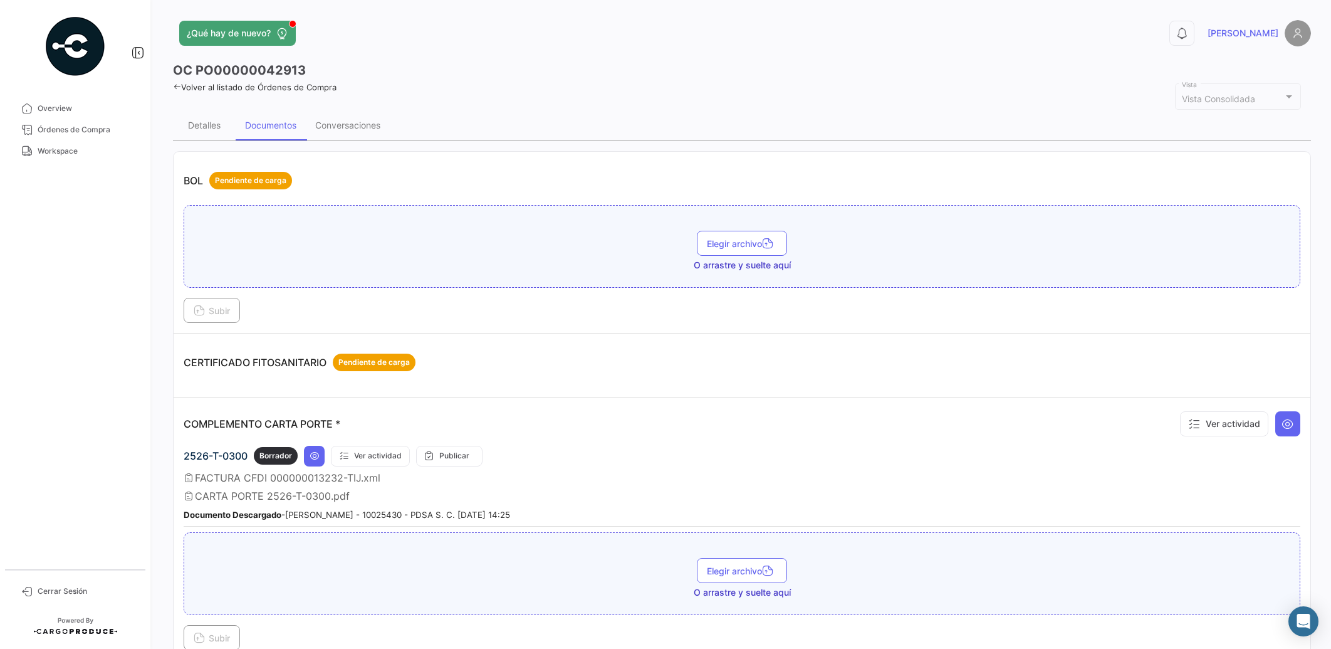 This screenshot has height=649, width=1331. Describe the element at coordinates (238, 180) in the screenshot. I see `p: BOL` at that location.